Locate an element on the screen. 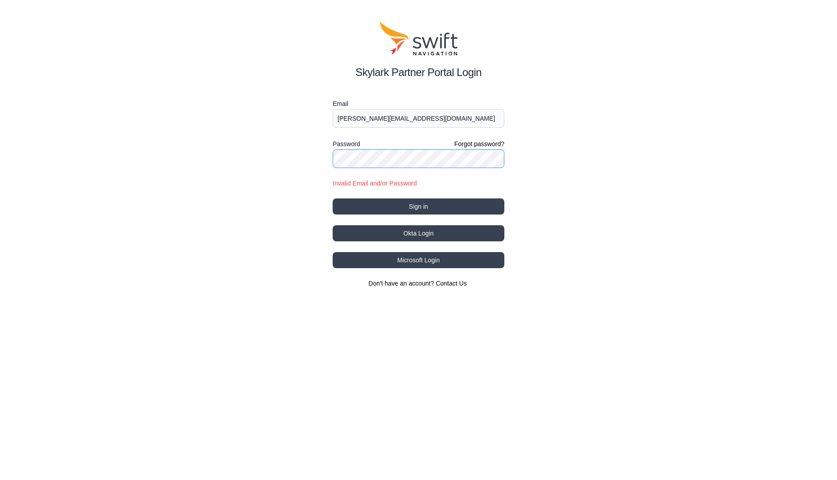 The height and width of the screenshot is (480, 837). a: Contact Us is located at coordinates (451, 283).